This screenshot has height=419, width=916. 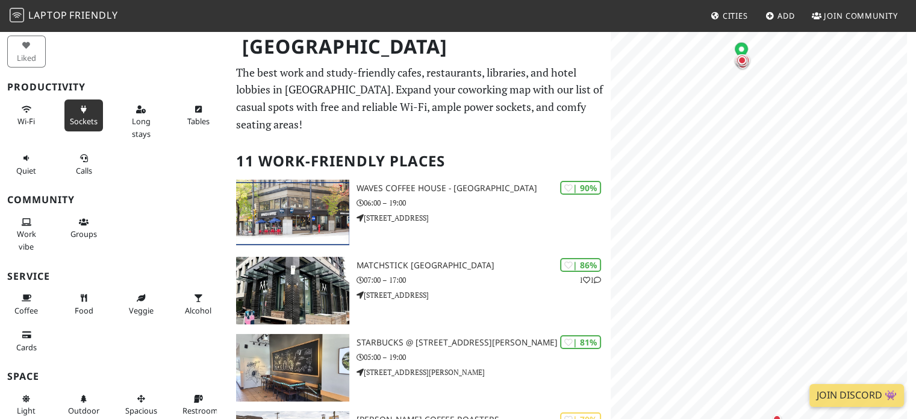 What do you see at coordinates (26, 121) in the screenshot?
I see `span: Stable Wi-Fi` at bounding box center [26, 121].